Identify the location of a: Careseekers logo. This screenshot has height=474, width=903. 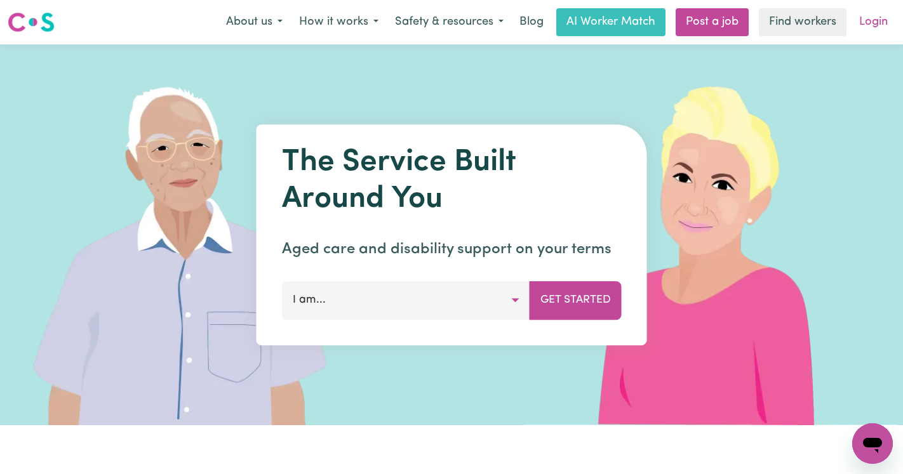
(31, 22).